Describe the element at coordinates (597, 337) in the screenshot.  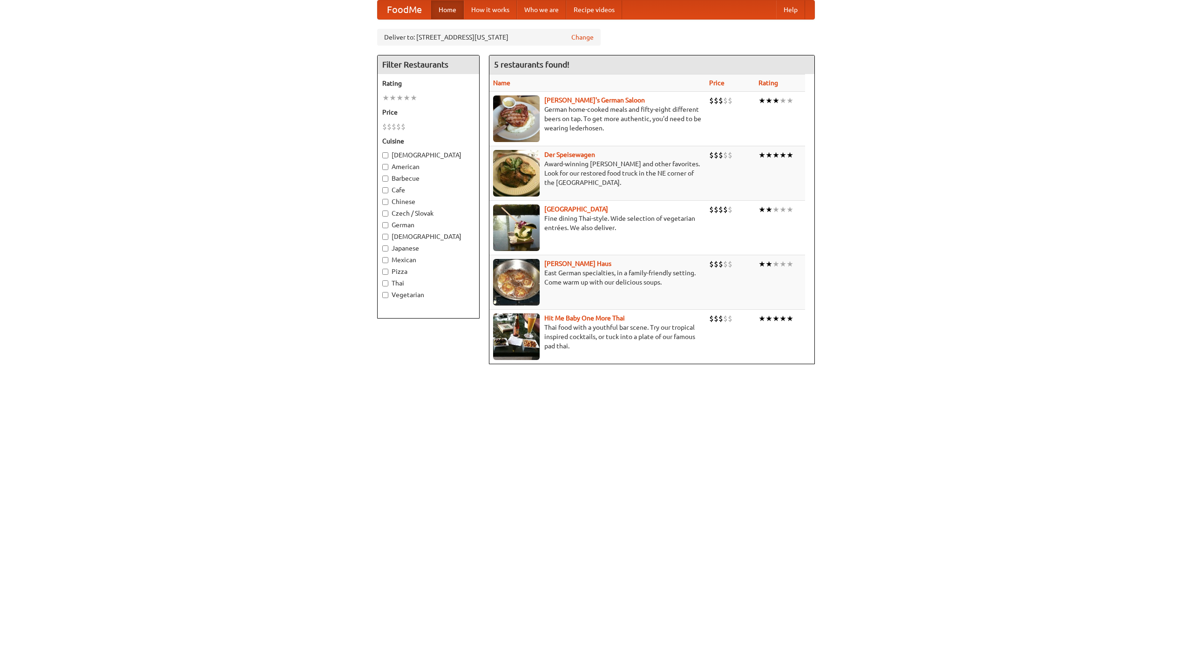
I see `p: Thai food with a youthful bar scene. Try our tropical inspired cocktails, or tuck into a plate of...` at that location.